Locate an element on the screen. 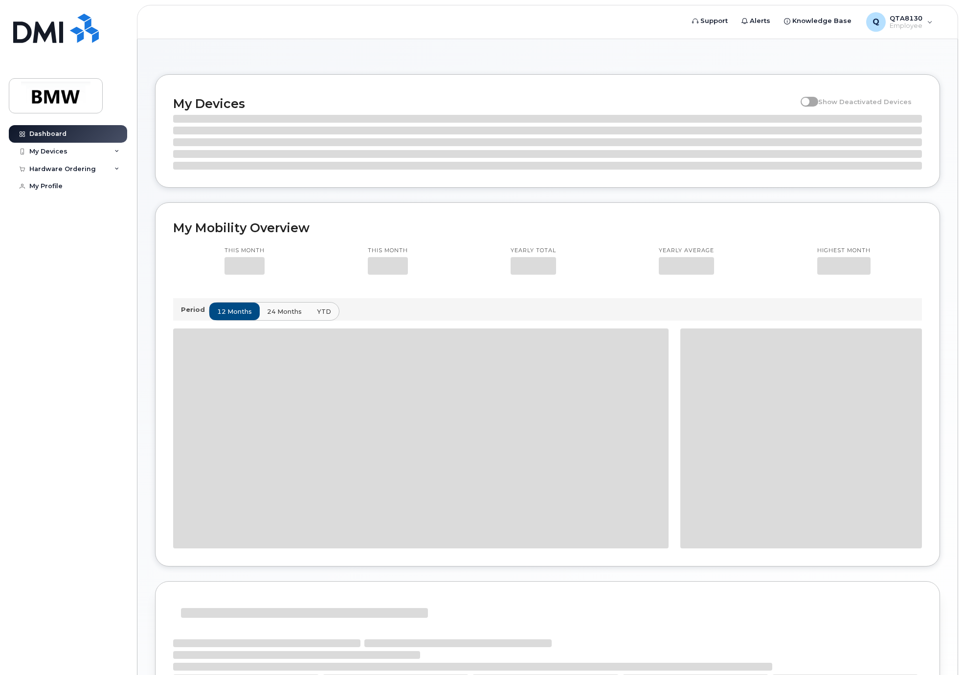 This screenshot has height=675, width=963. span: 24 months is located at coordinates (284, 312).